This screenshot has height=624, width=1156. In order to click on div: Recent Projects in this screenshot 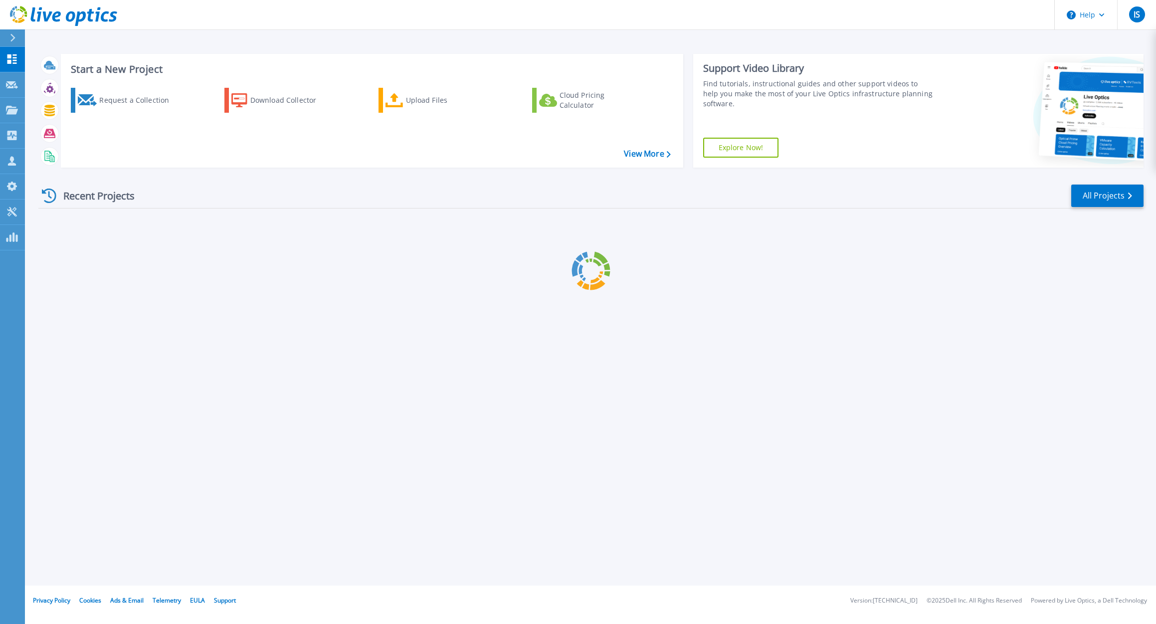, I will do `click(93, 196)`.